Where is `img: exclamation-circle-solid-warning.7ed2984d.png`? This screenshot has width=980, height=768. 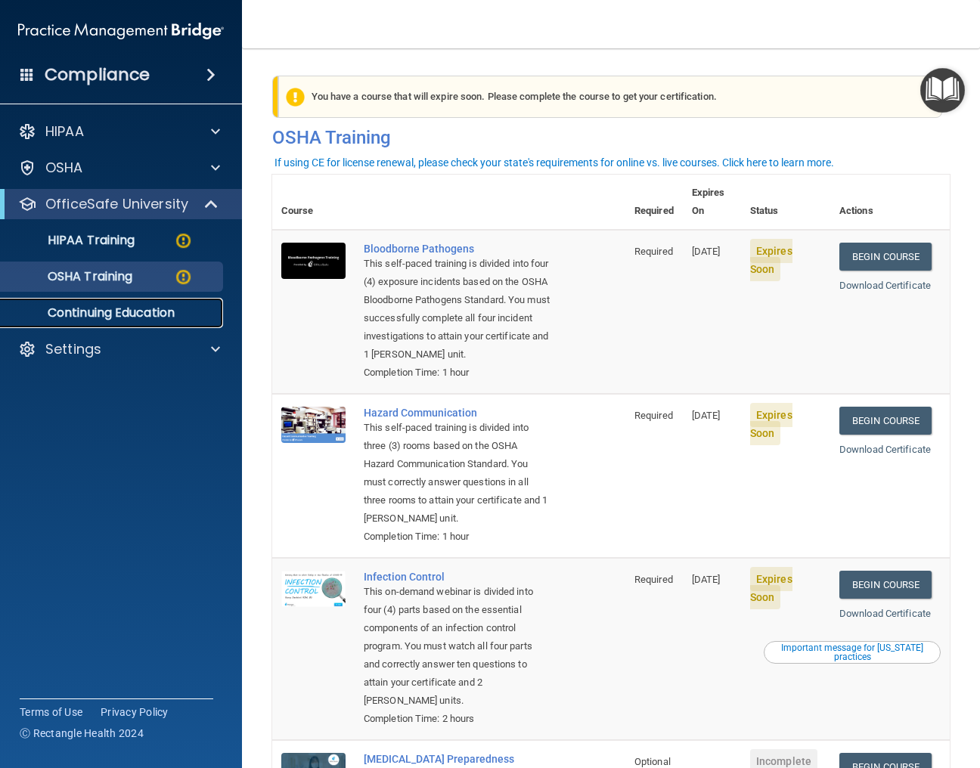
img: exclamation-circle-solid-warning.7ed2984d.png is located at coordinates (295, 97).